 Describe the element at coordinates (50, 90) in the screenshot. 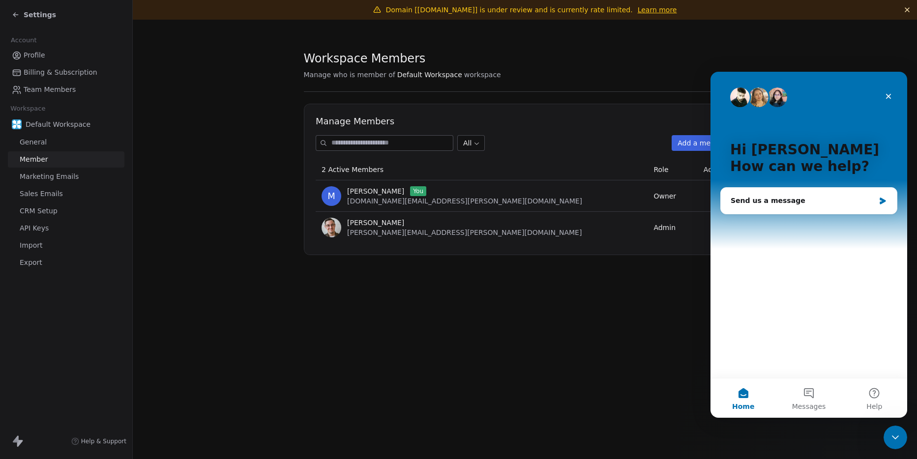

I see `span: Team Members` at that location.